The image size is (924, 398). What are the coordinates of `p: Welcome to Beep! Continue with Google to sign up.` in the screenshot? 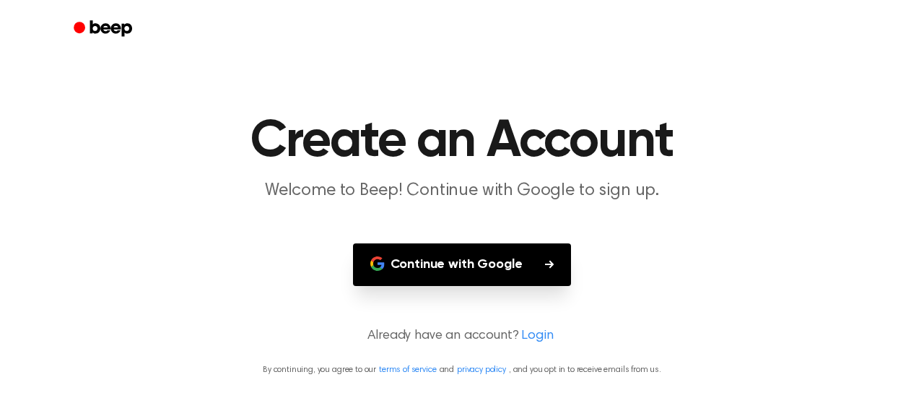 It's located at (462, 191).